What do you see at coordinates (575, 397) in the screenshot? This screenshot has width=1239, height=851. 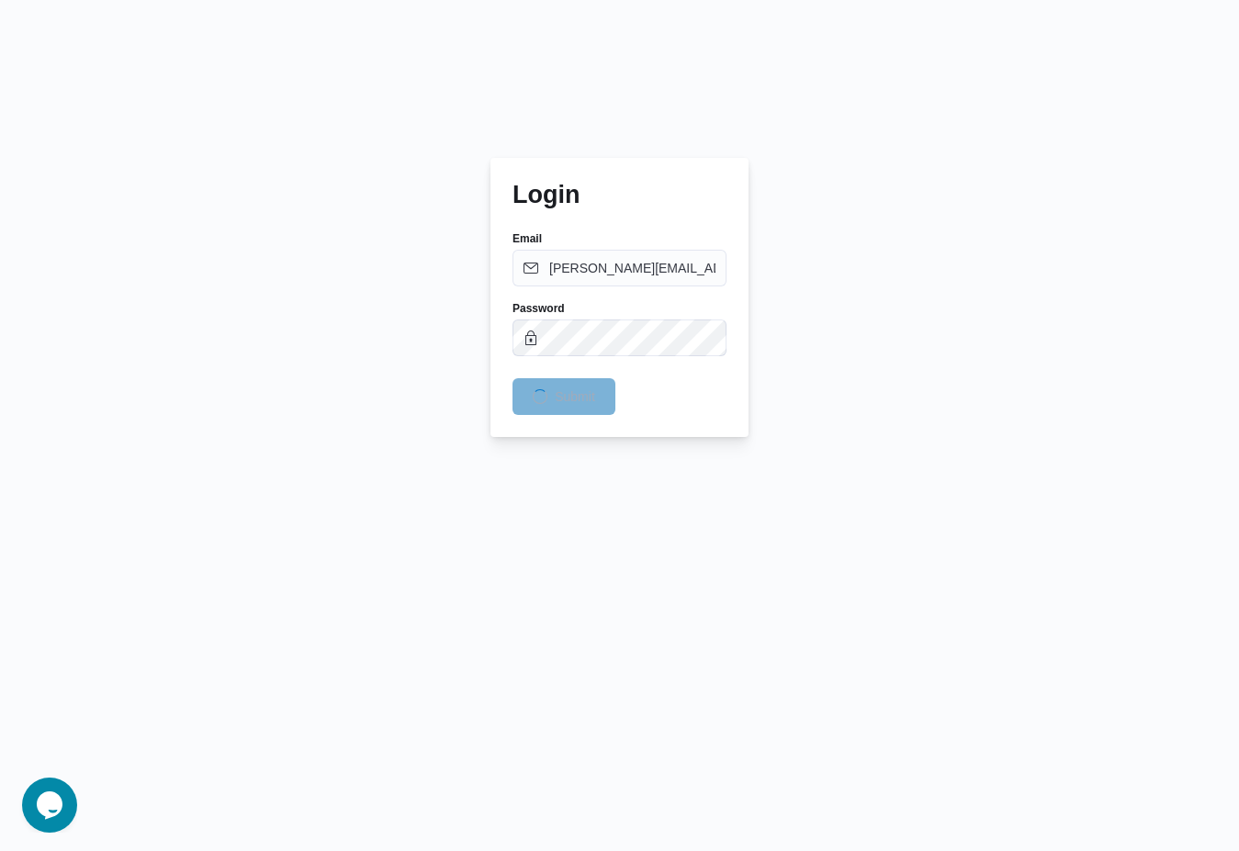 I see `span: Submit` at bounding box center [575, 397].